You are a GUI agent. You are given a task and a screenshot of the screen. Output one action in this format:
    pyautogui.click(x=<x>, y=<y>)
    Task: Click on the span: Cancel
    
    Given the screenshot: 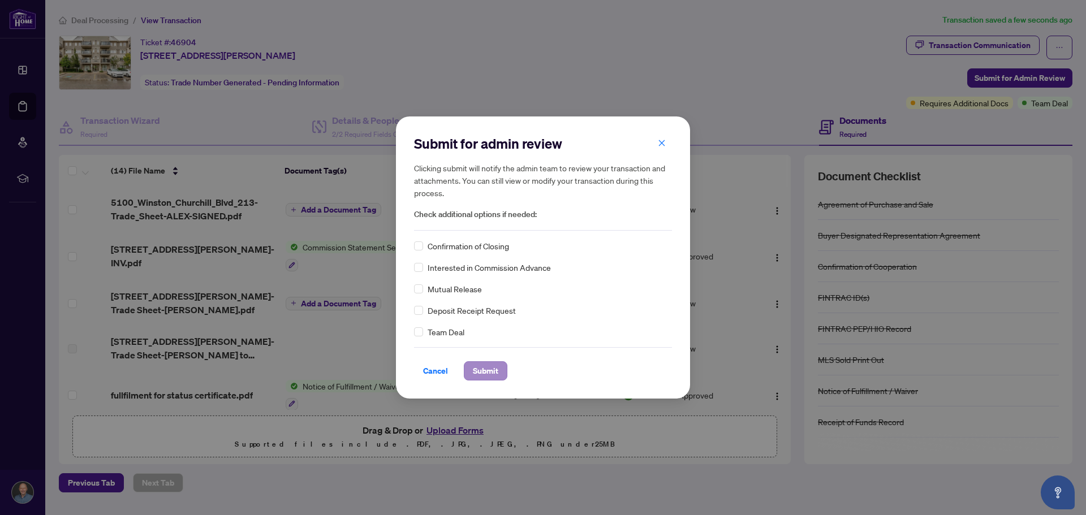 What is the action you would take?
    pyautogui.click(x=436, y=371)
    